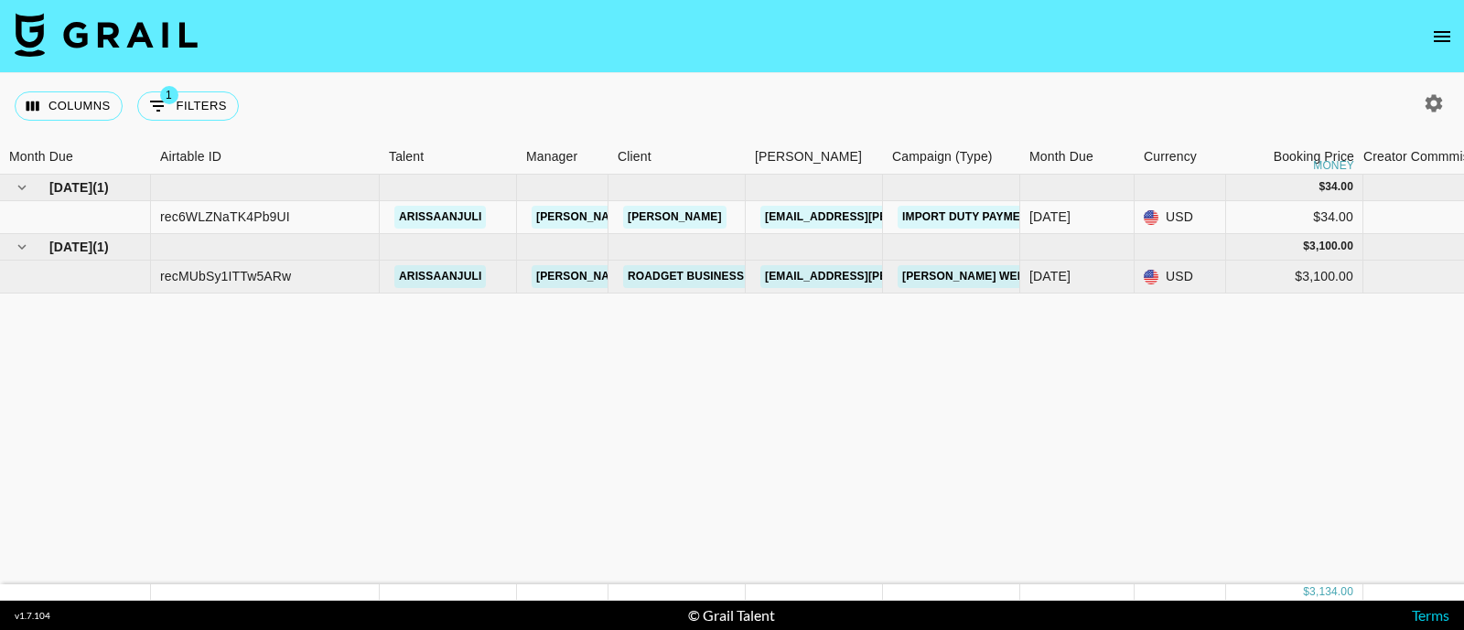 The image size is (1464, 630). I want to click on div: Booking Price, so click(1314, 156).